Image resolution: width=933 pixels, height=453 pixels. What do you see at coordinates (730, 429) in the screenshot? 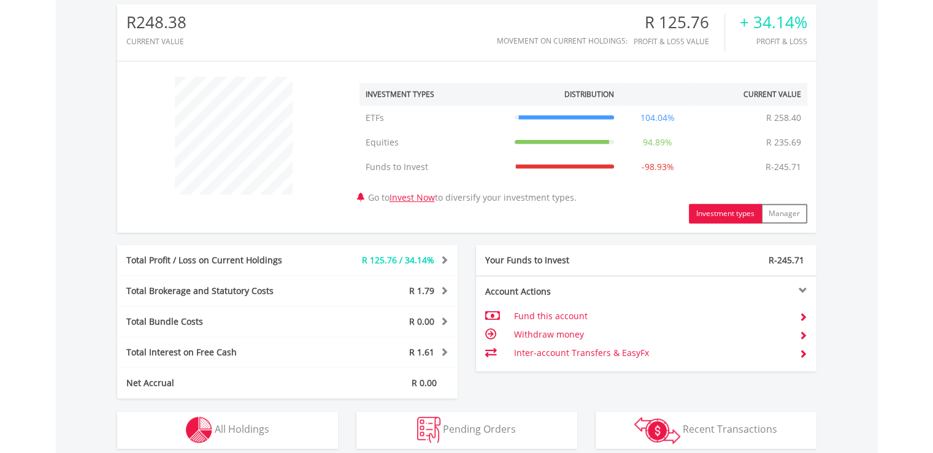
I see `span: Recent Transactions` at bounding box center [730, 429].